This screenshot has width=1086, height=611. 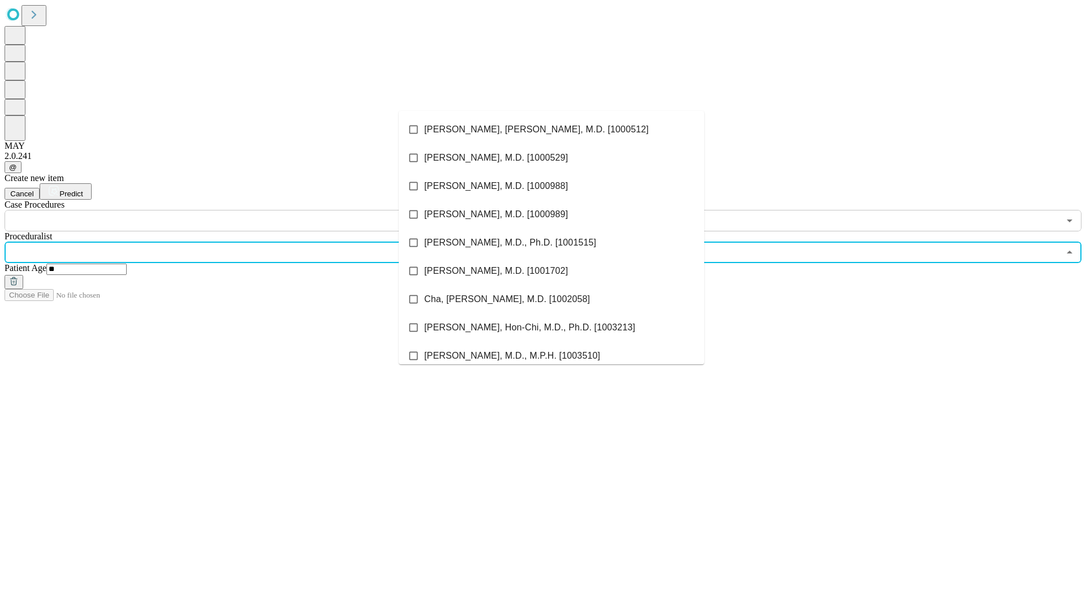 I want to click on span: Cancel, so click(x=22, y=193).